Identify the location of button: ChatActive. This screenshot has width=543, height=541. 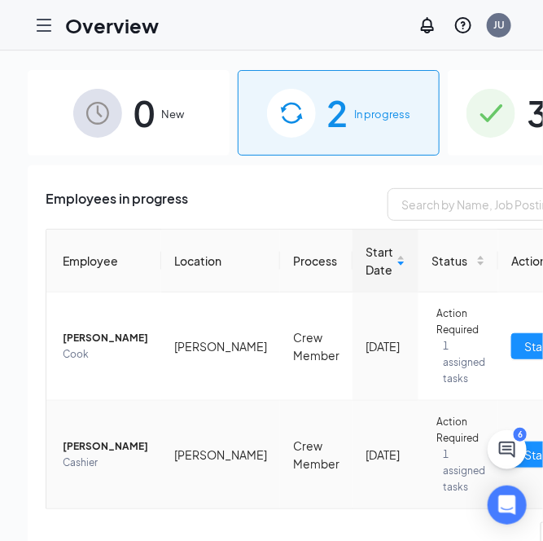
(507, 449).